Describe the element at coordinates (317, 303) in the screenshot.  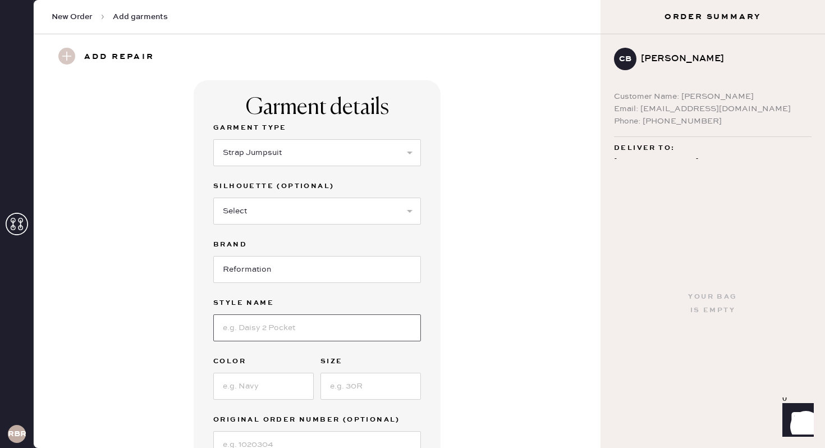
I see `label: Style name` at that location.